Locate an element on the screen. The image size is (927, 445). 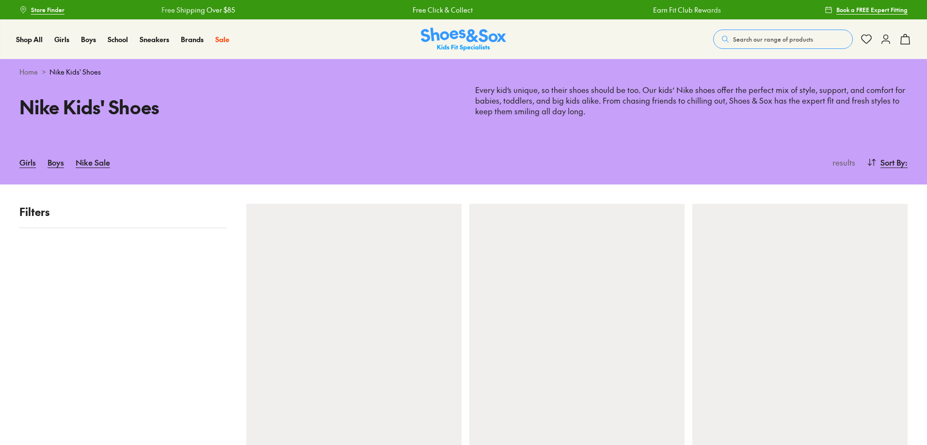
p: results is located at coordinates (841, 162).